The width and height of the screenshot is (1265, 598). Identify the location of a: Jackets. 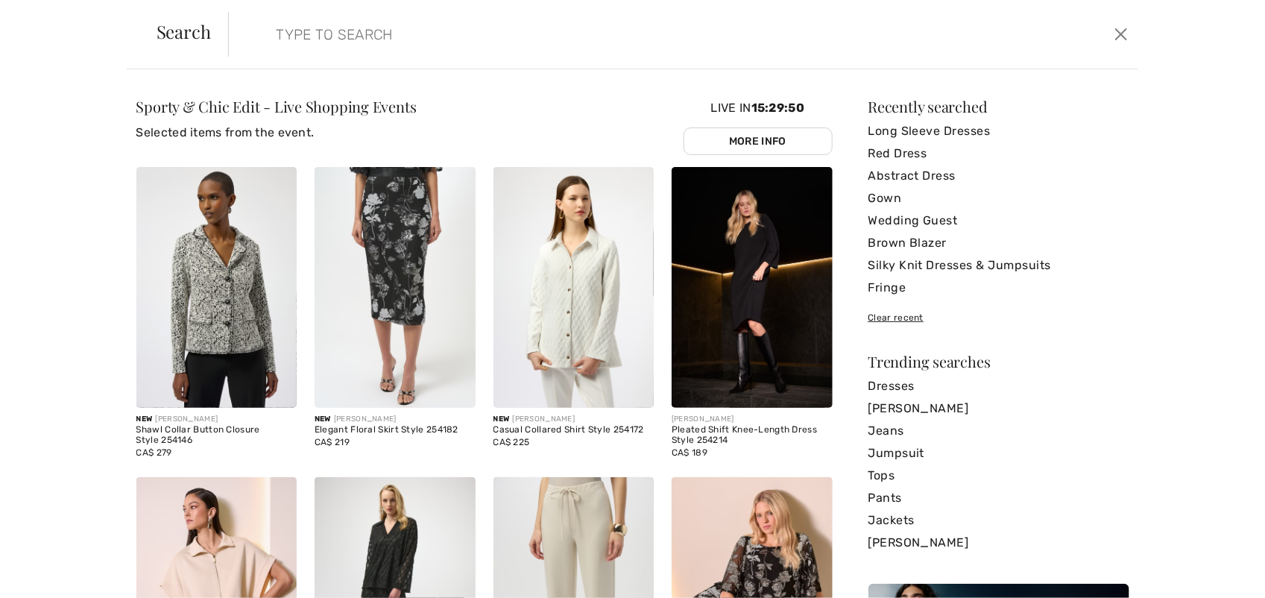
(999, 520).